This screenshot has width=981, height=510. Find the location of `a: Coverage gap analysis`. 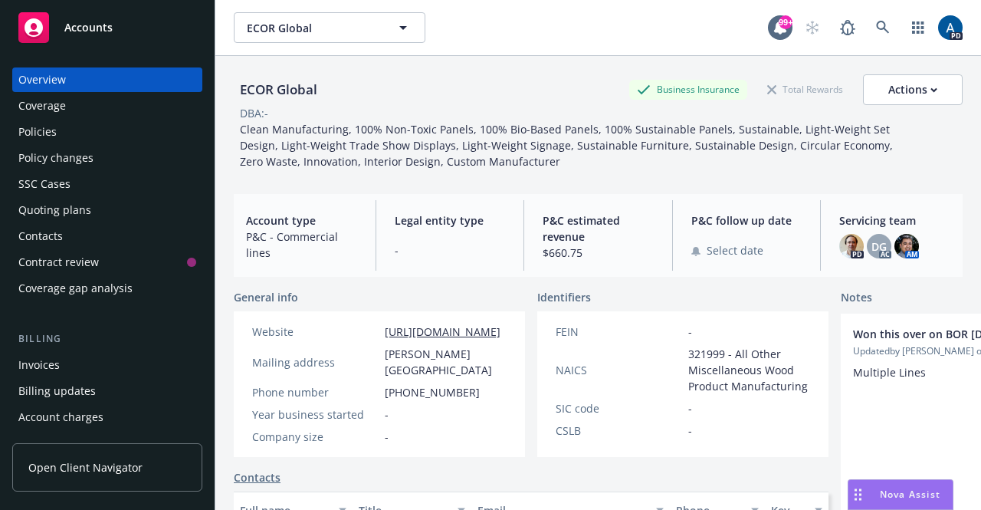

a: Coverage gap analysis is located at coordinates (107, 288).